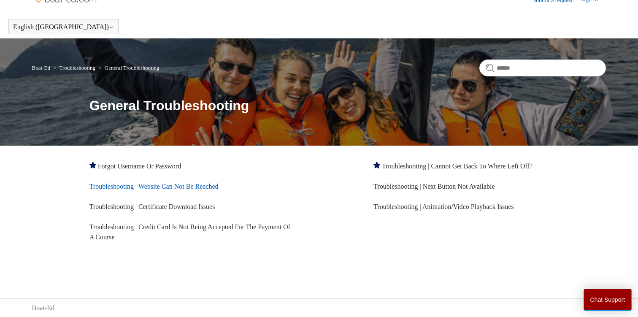  What do you see at coordinates (128, 68) in the screenshot?
I see `li: General Troubleshooting` at bounding box center [128, 68].